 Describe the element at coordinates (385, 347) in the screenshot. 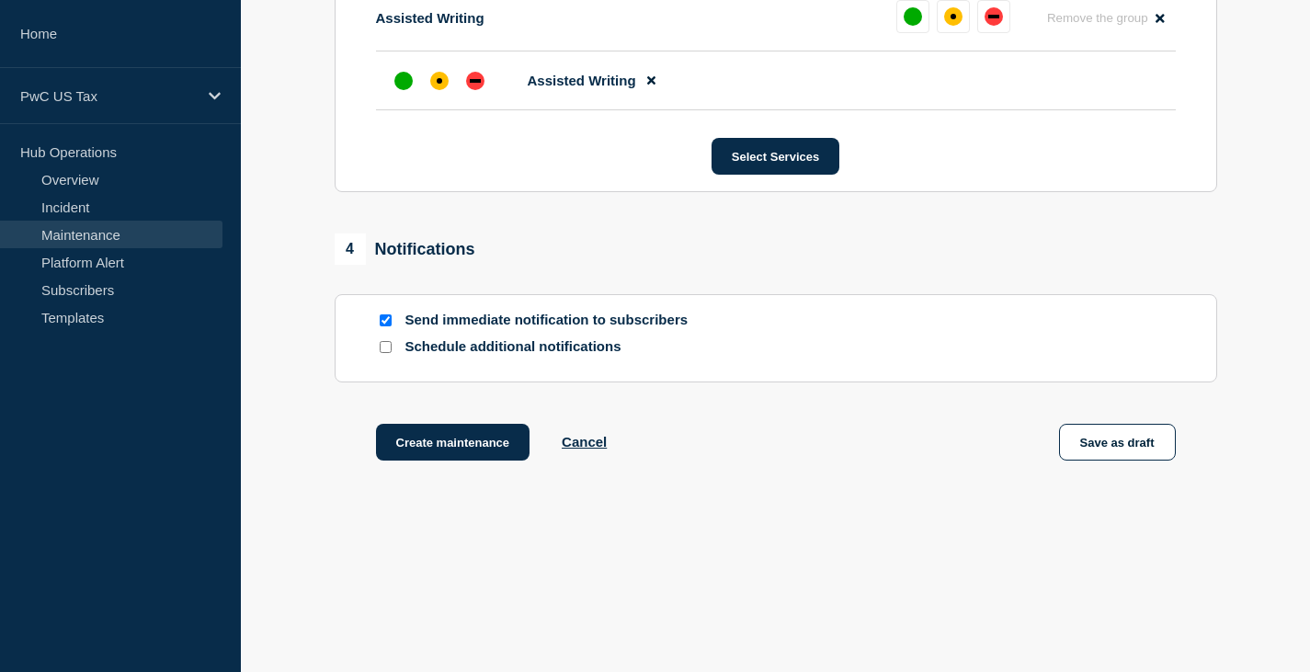

I see `input: Schedule additional notifications` at that location.